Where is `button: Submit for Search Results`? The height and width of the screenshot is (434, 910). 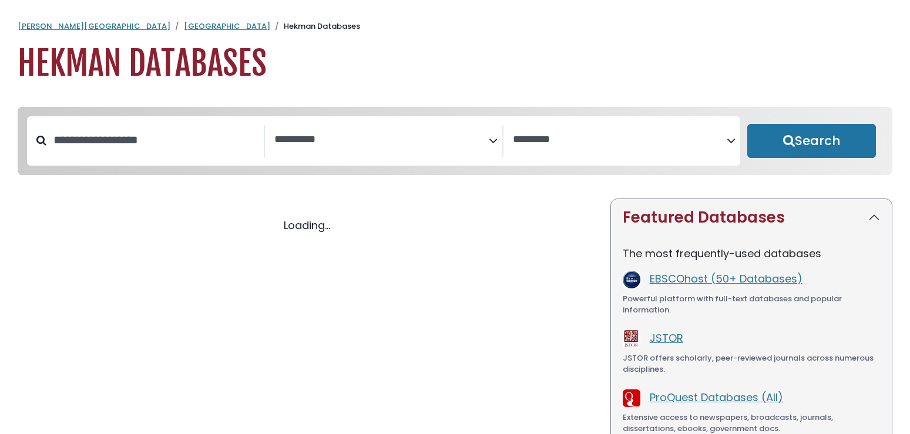
button: Submit for Search Results is located at coordinates (811, 141).